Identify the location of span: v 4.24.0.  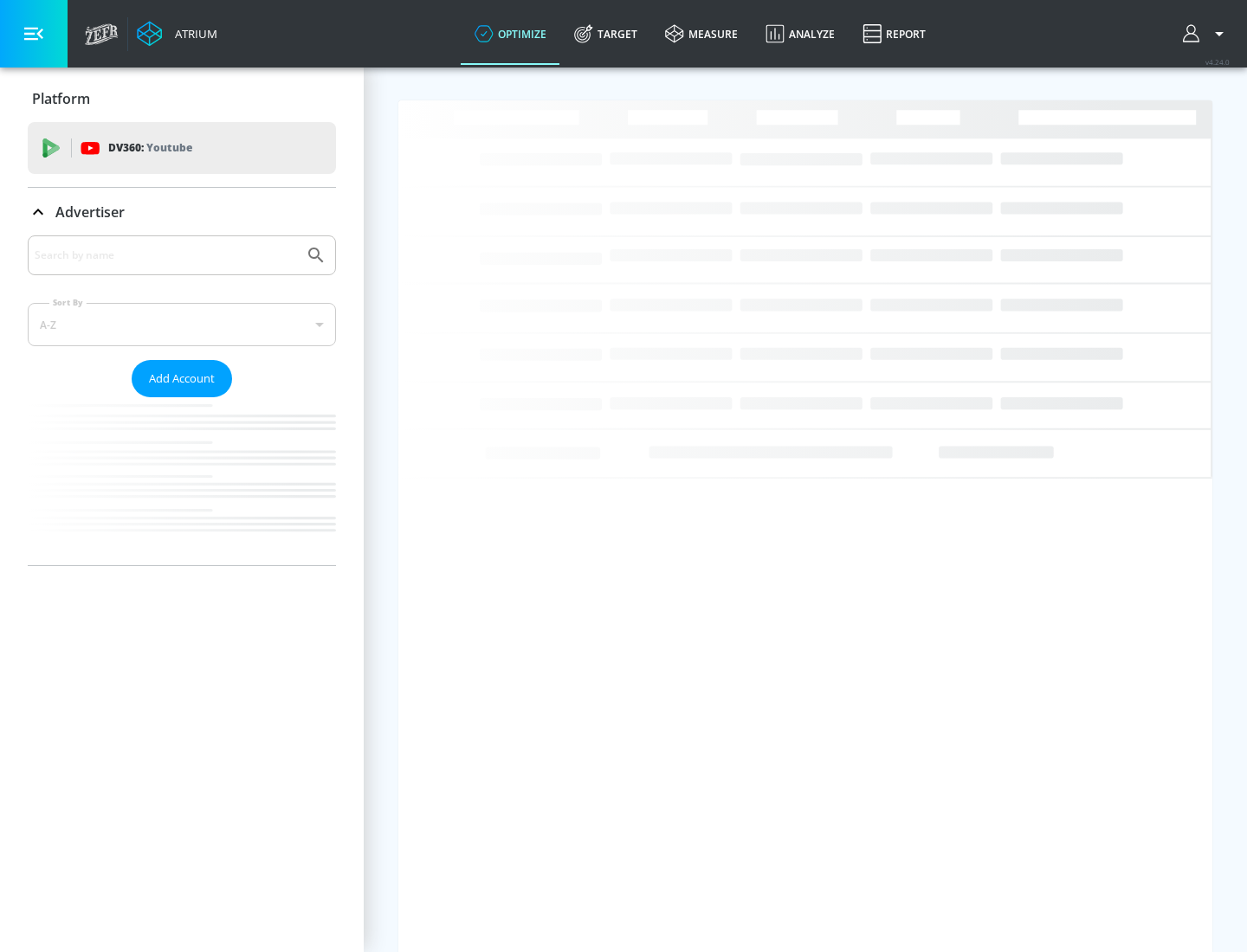
(1217, 61).